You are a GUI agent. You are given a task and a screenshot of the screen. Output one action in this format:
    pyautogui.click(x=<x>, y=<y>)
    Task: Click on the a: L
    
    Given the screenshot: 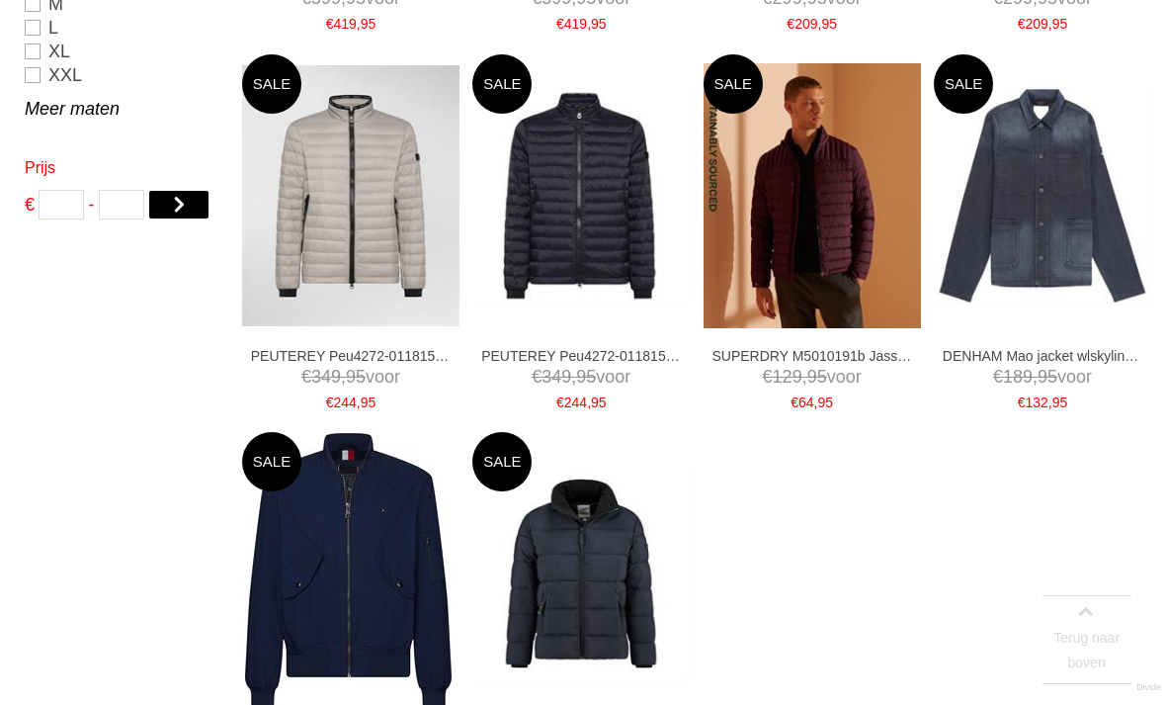 What is the action you would take?
    pyautogui.click(x=122, y=28)
    